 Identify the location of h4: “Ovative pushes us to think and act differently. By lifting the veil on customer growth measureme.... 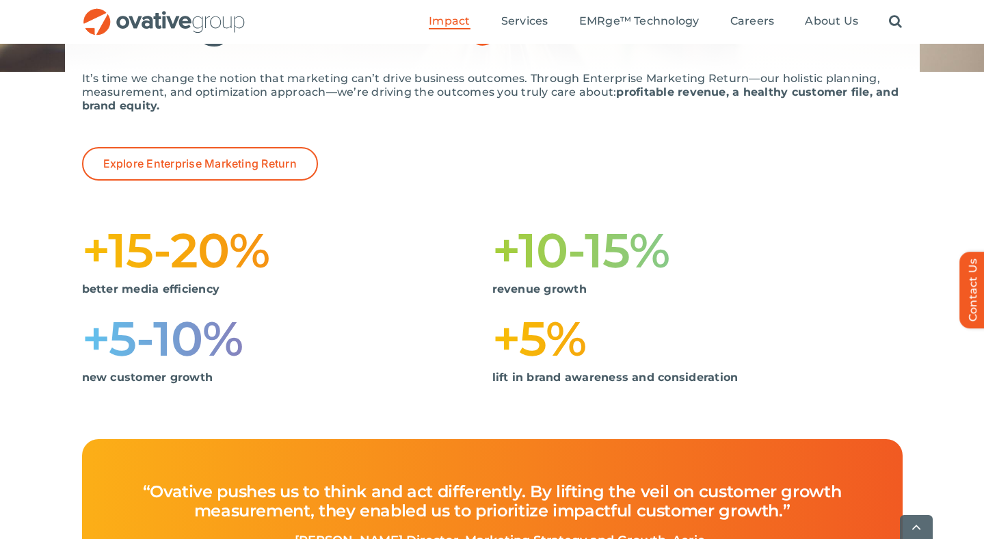
(492, 501).